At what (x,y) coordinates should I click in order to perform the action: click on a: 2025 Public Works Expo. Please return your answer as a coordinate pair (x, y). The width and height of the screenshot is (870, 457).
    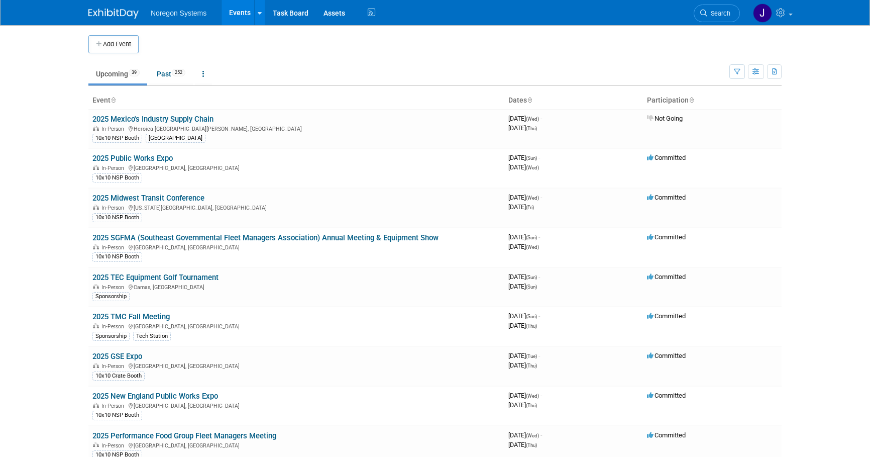
    Looking at the image, I should click on (133, 158).